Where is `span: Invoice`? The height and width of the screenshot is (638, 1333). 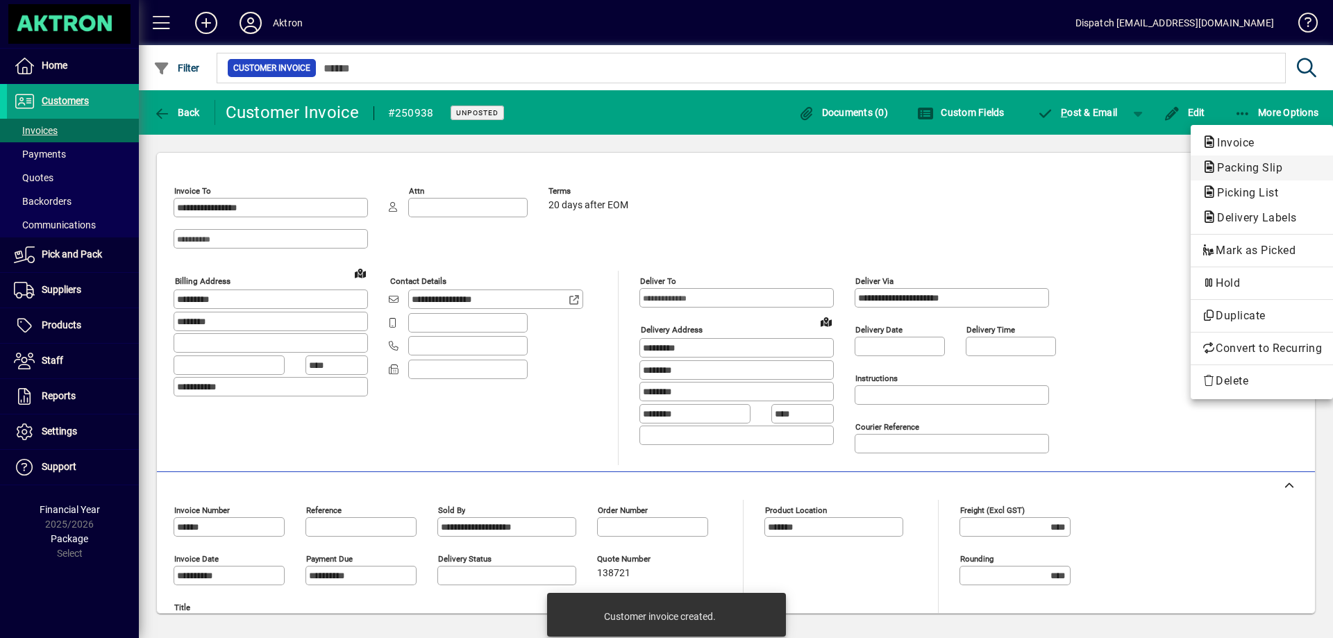 span: Invoice is located at coordinates (1231, 142).